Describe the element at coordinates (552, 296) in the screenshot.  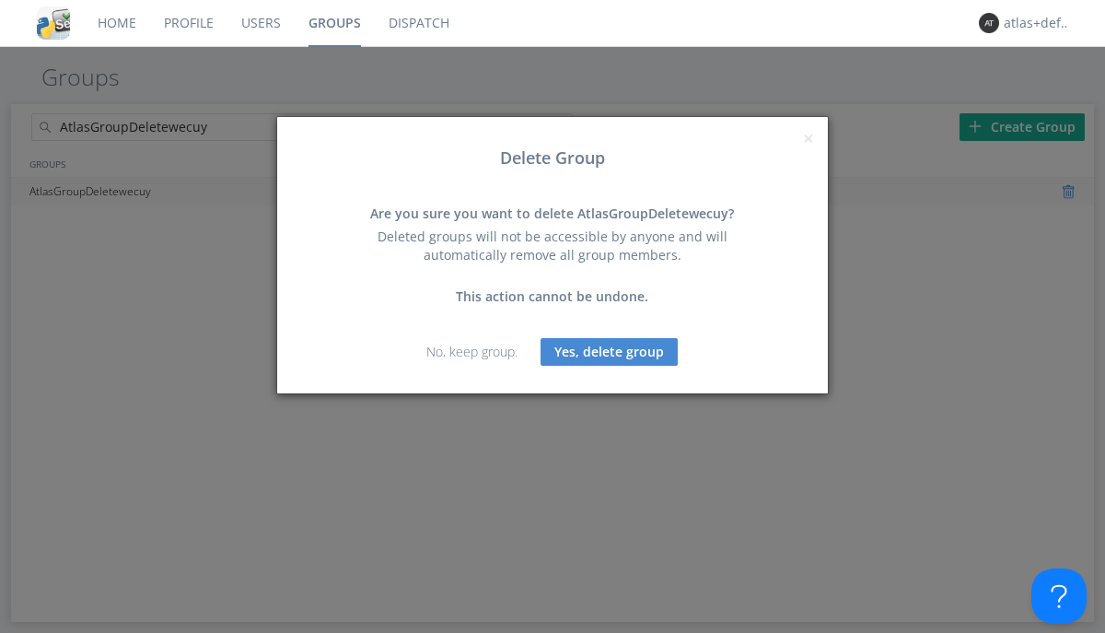
I see `div: This action cannot be undone.` at that location.